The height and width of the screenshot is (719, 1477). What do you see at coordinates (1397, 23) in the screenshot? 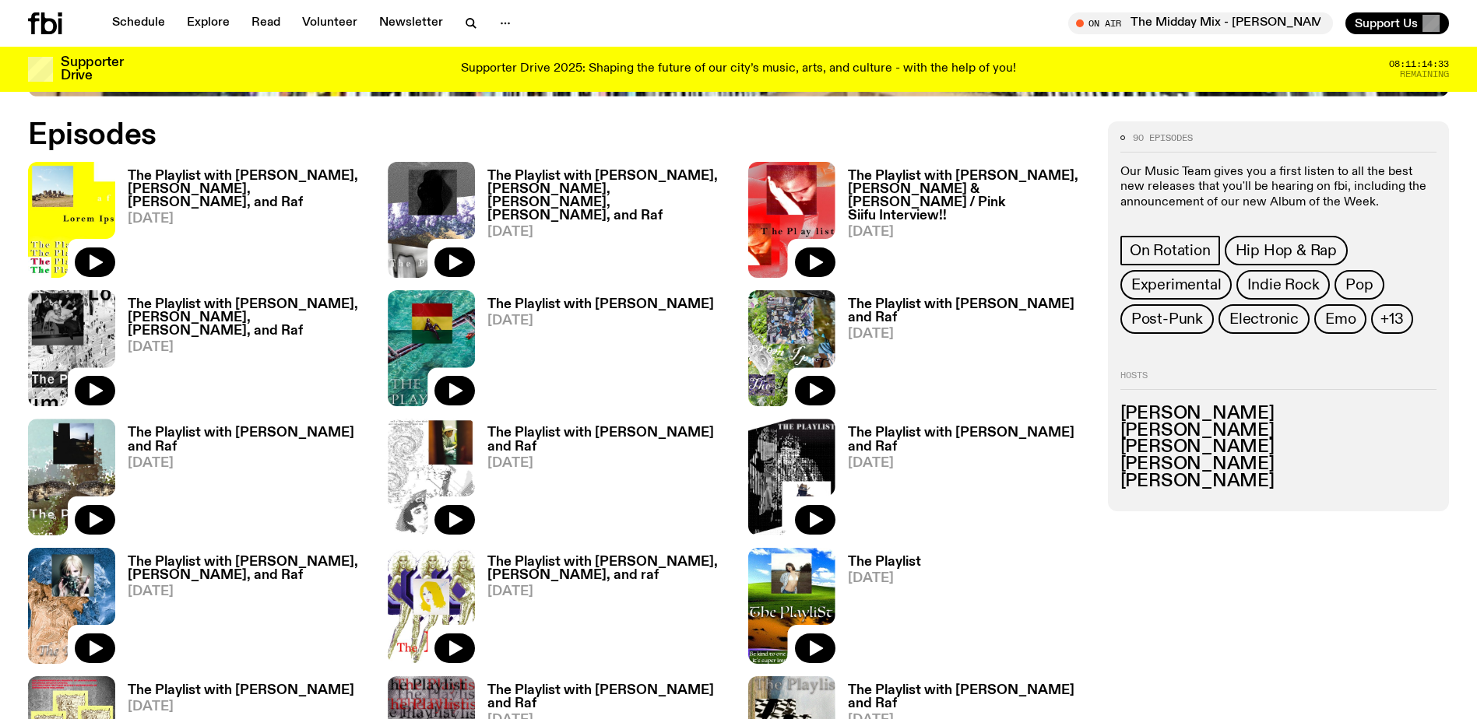
I see `button: Support Us` at bounding box center [1397, 23].